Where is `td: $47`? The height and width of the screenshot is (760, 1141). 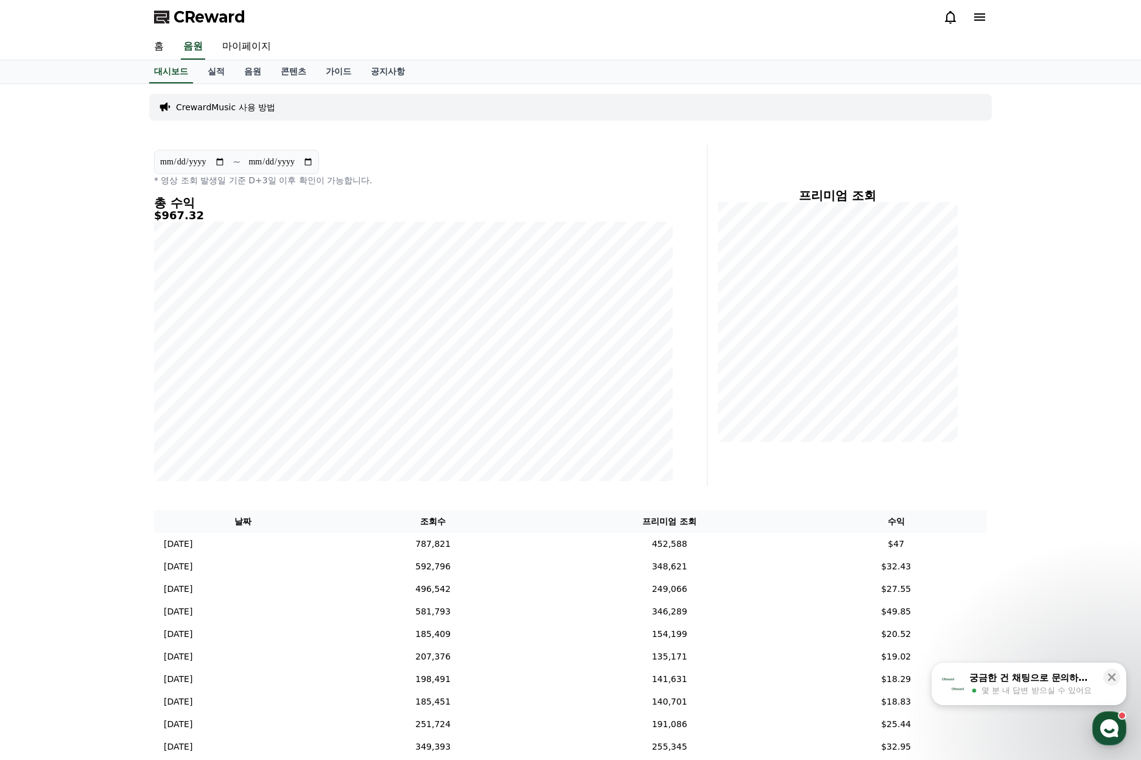
td: $47 is located at coordinates (896, 544).